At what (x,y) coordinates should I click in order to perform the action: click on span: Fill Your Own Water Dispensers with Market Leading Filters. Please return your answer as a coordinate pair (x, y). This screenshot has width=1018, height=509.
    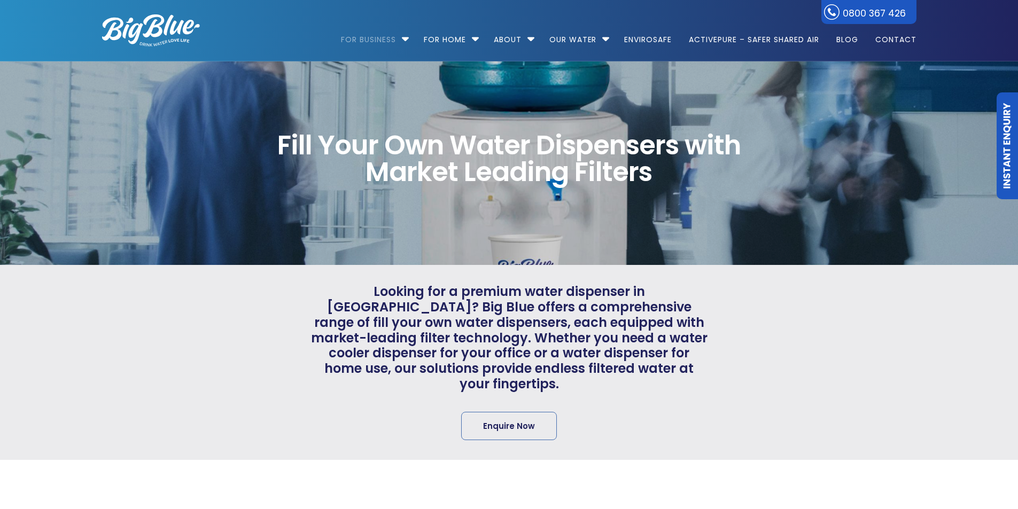
    Looking at the image, I should click on (509, 159).